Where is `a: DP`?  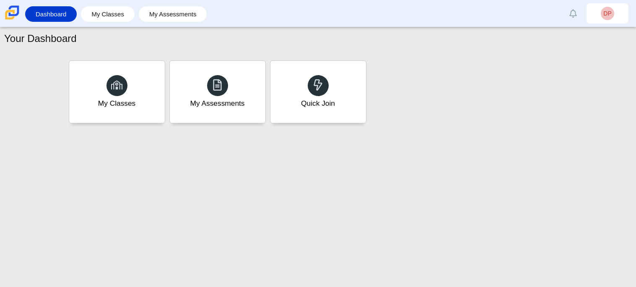
a: DP is located at coordinates (608, 13).